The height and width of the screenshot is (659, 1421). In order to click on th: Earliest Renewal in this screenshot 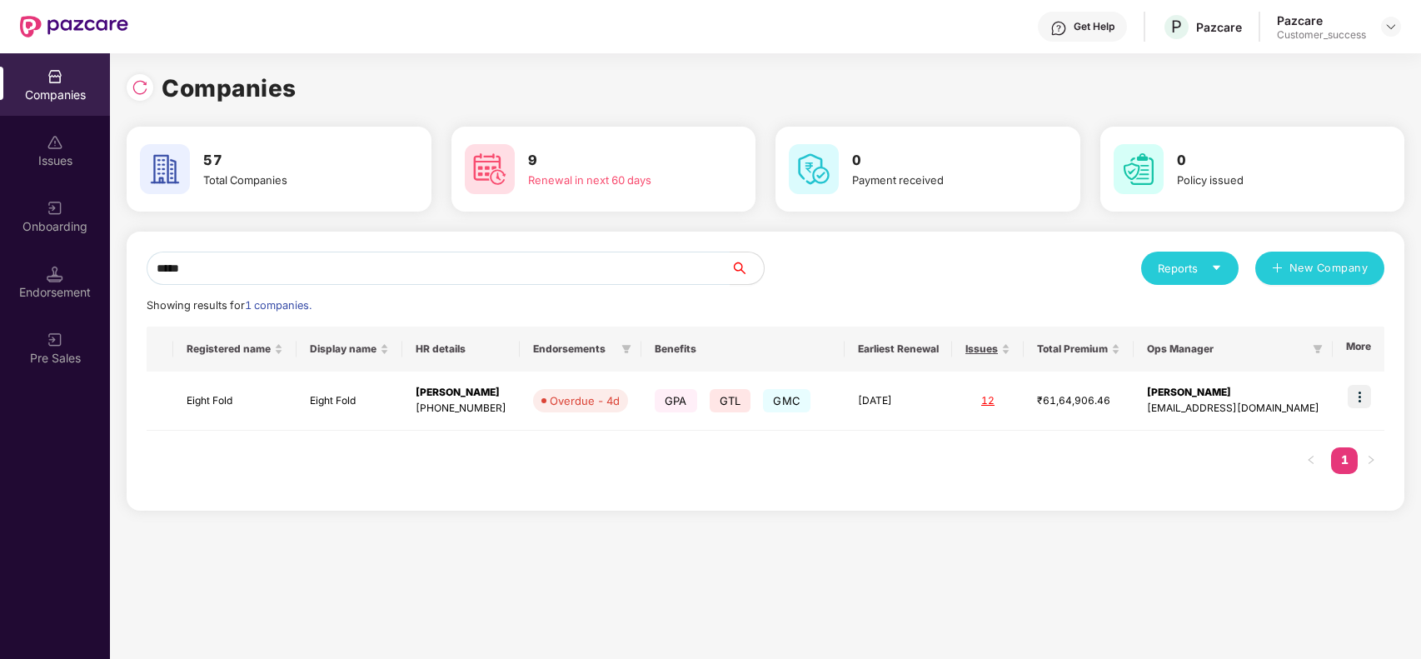, I will do `click(898, 349)`.